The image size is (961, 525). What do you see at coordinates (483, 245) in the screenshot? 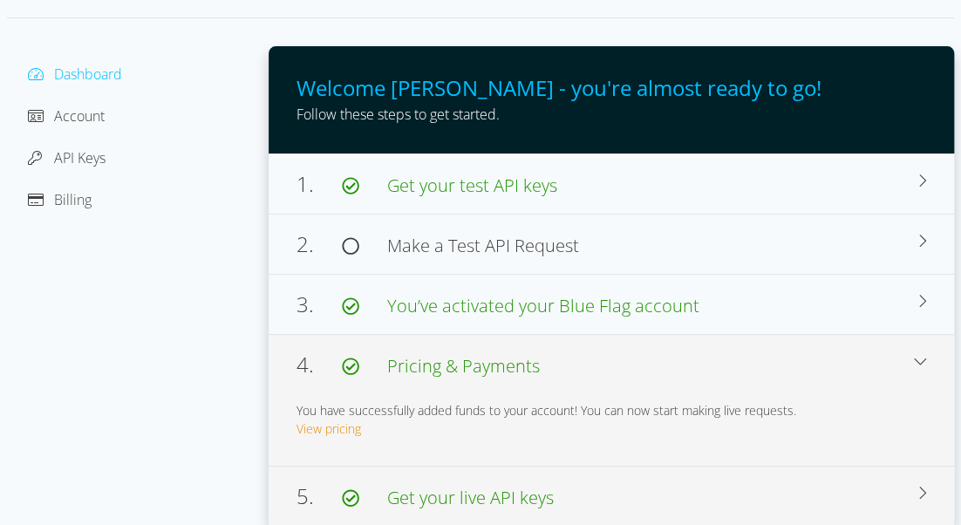
I see `span: Make a Test API Request` at bounding box center [483, 245].